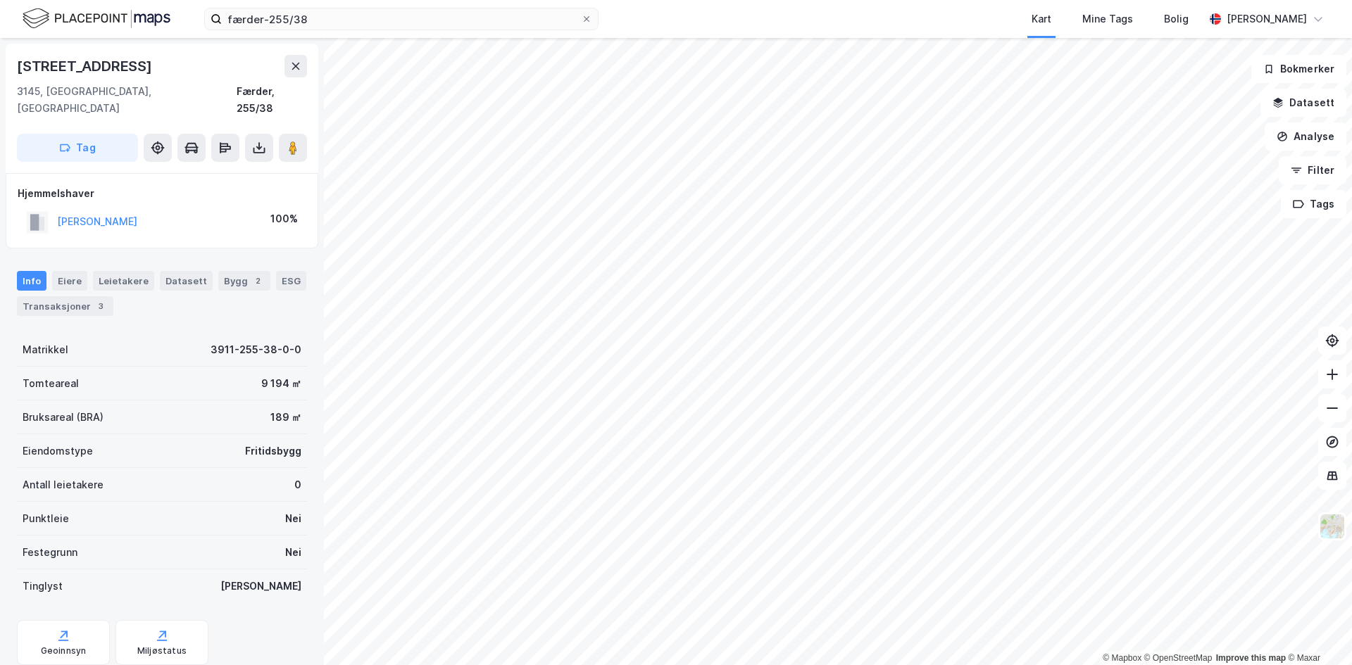 The width and height of the screenshot is (1352, 665). What do you see at coordinates (63, 485) in the screenshot?
I see `div: Antall leietakere` at bounding box center [63, 485].